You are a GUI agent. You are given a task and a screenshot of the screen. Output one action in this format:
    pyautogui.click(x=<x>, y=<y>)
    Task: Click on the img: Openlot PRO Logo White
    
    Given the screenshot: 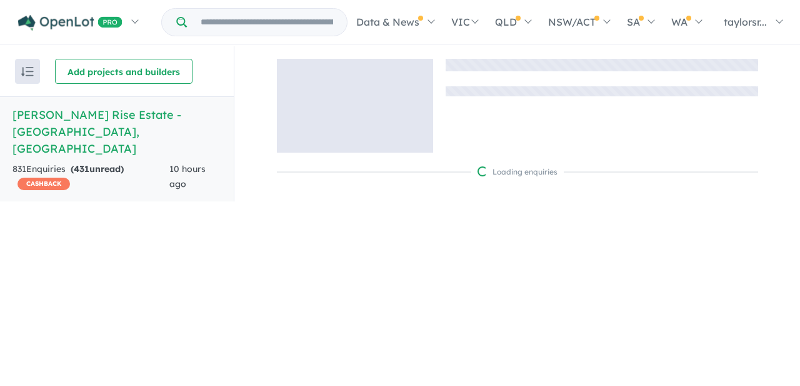 What is the action you would take?
    pyautogui.click(x=70, y=23)
    